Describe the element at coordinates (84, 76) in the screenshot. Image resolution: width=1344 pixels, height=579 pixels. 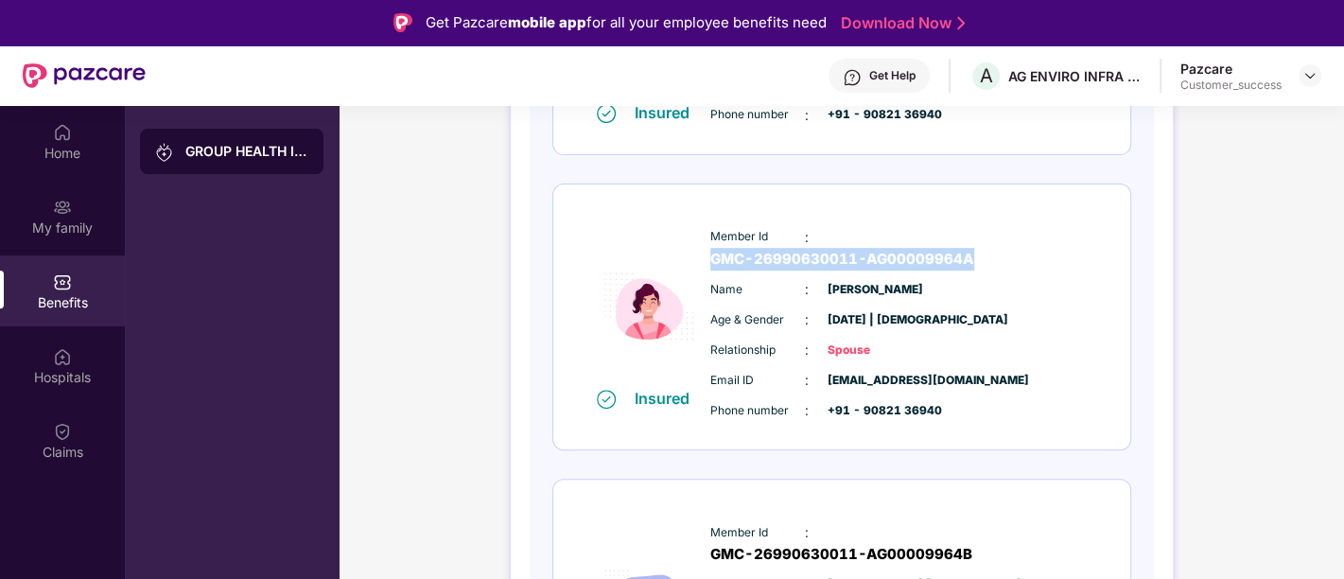
I see `img: New Pazcare Logo` at that location.